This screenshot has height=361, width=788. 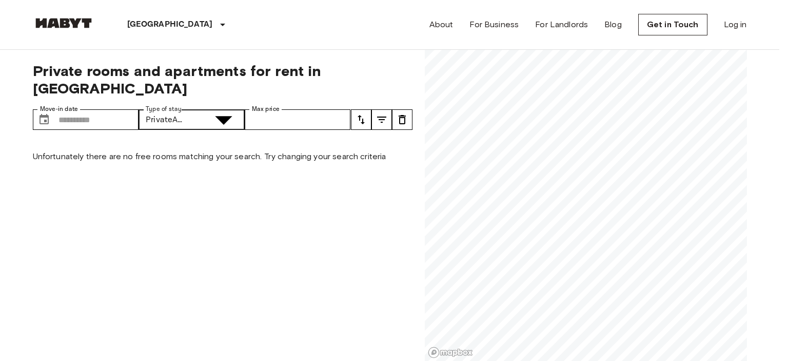 I want to click on label: Max price, so click(x=266, y=109).